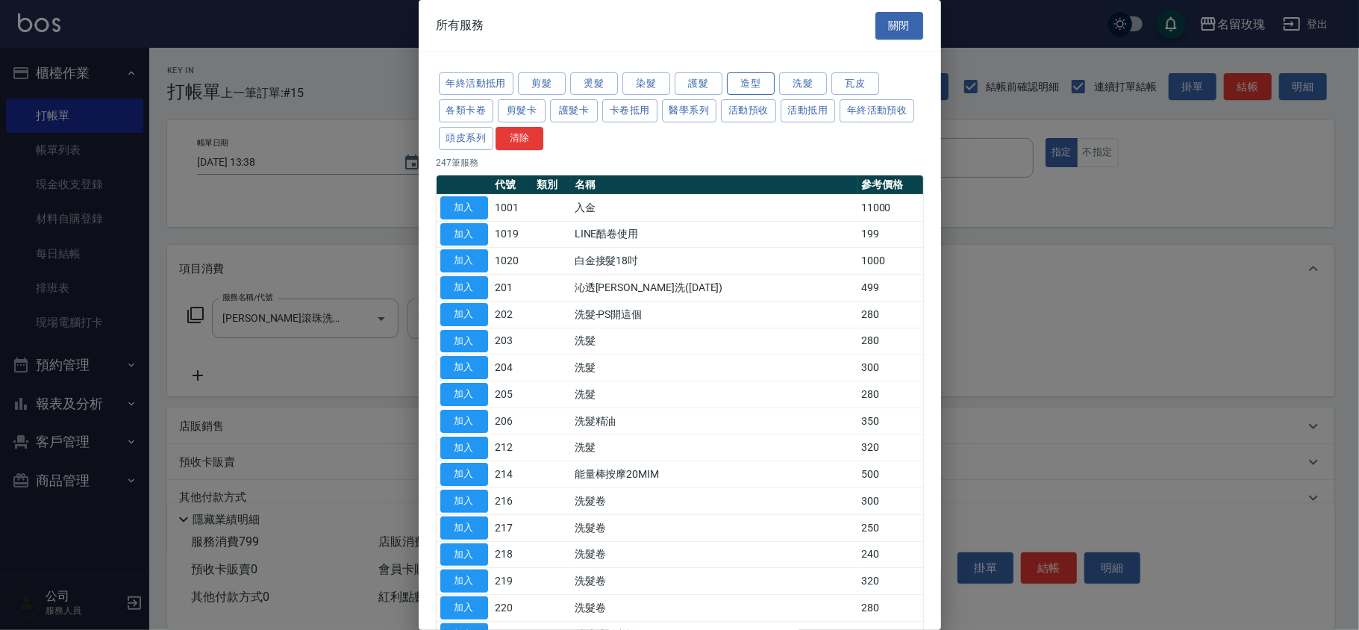 Image resolution: width=1359 pixels, height=630 pixels. What do you see at coordinates (513, 608) in the screenshot?
I see `td: 220` at bounding box center [513, 608].